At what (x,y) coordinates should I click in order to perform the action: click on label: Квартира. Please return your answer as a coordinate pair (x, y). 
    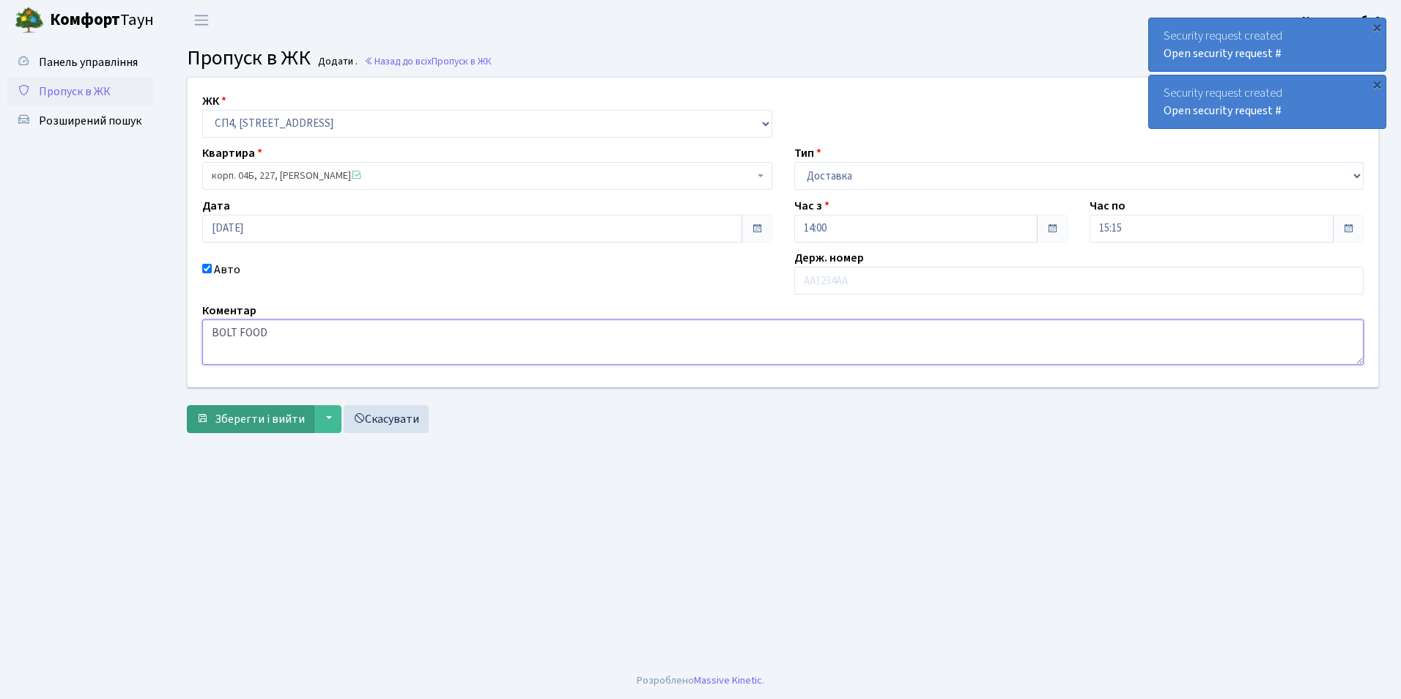
    Looking at the image, I should click on (232, 153).